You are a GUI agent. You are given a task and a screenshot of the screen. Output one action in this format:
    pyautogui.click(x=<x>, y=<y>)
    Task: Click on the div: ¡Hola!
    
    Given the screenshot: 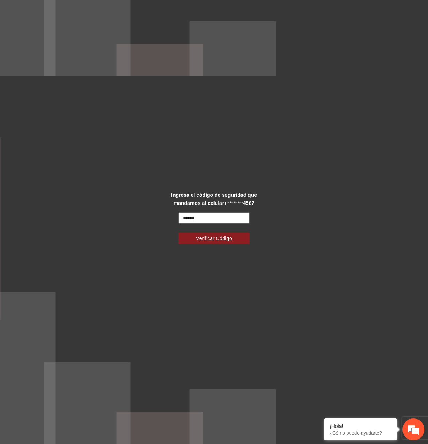 What is the action you would take?
    pyautogui.click(x=360, y=426)
    